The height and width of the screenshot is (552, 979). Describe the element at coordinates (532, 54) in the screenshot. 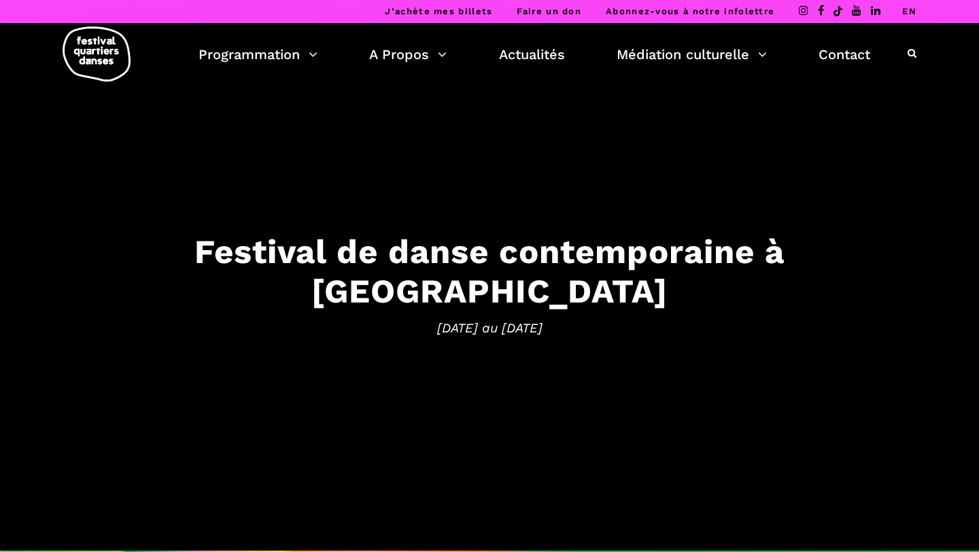

I see `a: Actualités` at that location.